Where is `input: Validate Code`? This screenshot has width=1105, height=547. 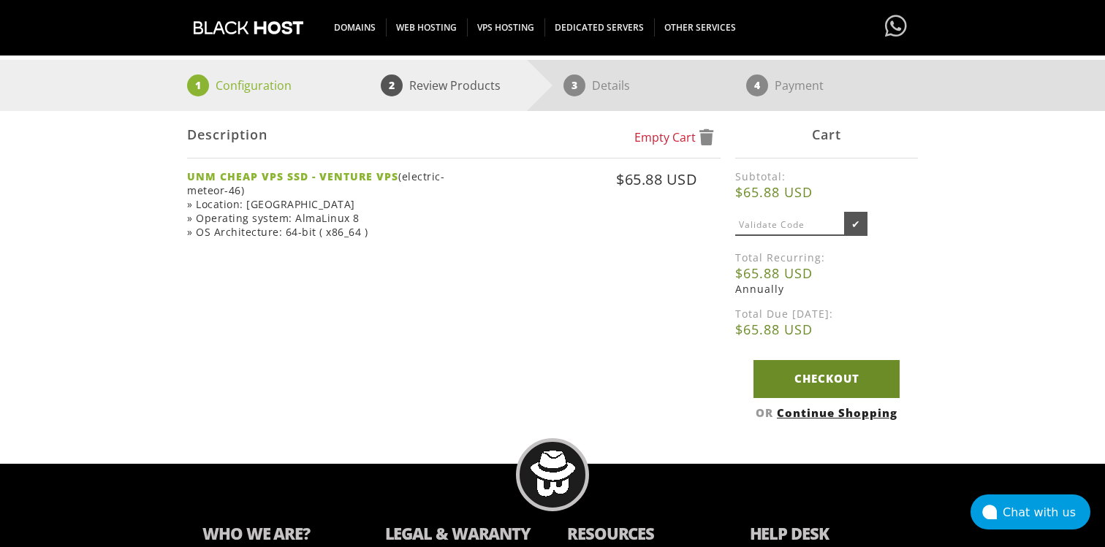 input: Validate Code is located at coordinates (790, 225).